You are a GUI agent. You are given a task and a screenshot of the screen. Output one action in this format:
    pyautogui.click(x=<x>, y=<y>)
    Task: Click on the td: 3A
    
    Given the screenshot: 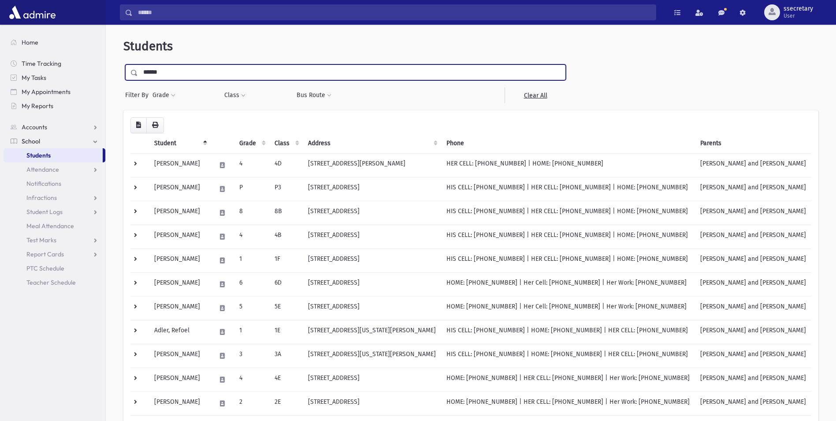 What is the action you would take?
    pyautogui.click(x=286, y=355)
    